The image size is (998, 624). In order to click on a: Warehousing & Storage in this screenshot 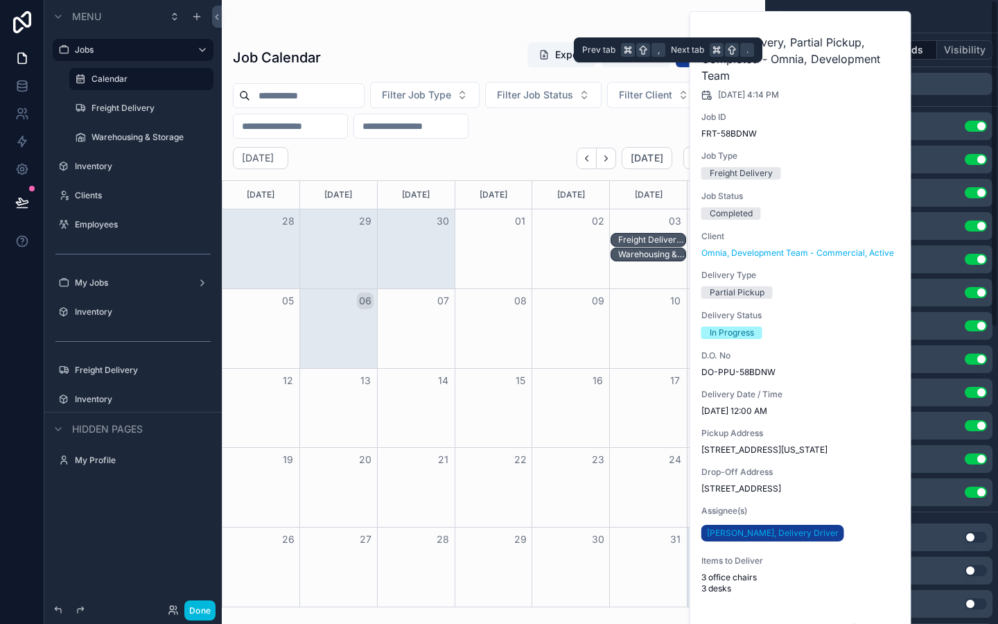, I will do `click(148, 137)`.